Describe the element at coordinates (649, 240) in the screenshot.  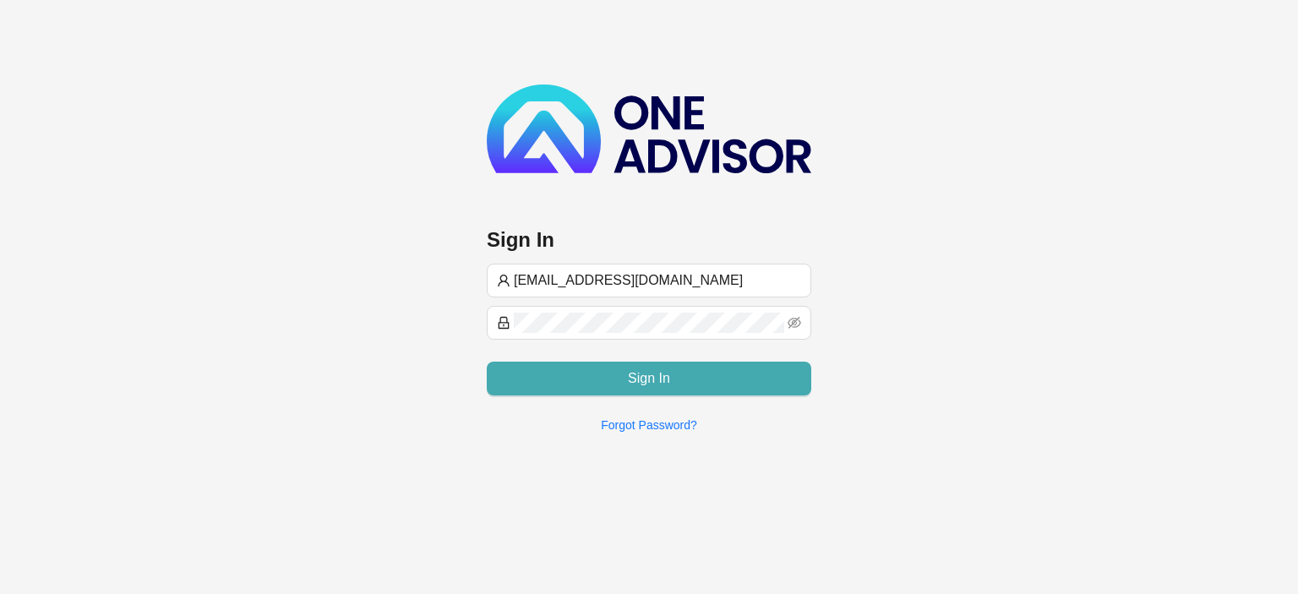
I see `h3: Sign In` at that location.